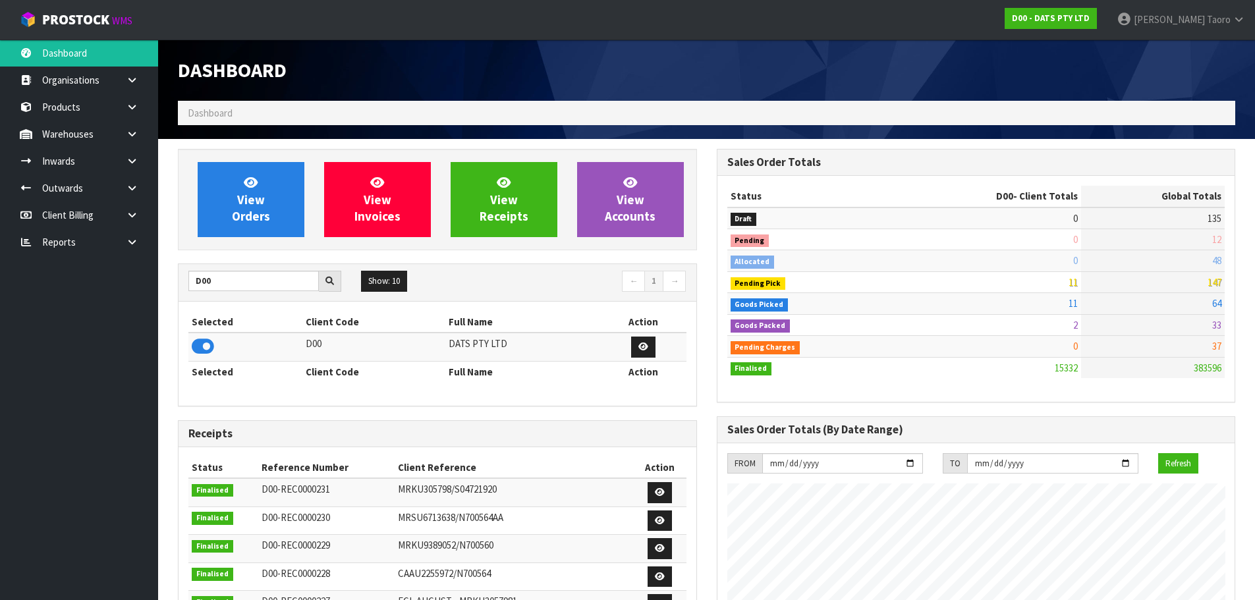  I want to click on button: Show: 10, so click(384, 281).